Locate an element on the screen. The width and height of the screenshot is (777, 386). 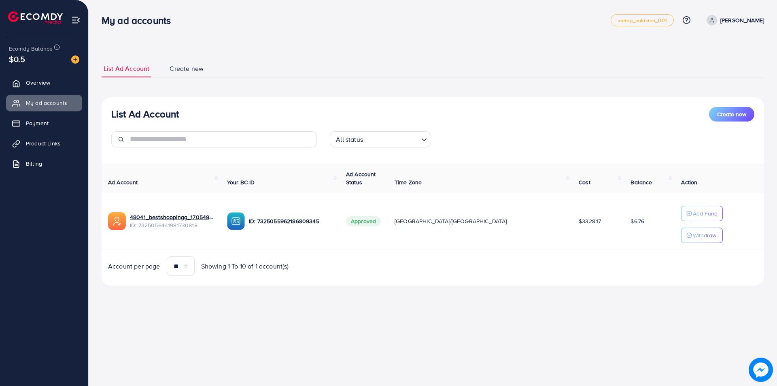
span: Product Links is located at coordinates (43, 143).